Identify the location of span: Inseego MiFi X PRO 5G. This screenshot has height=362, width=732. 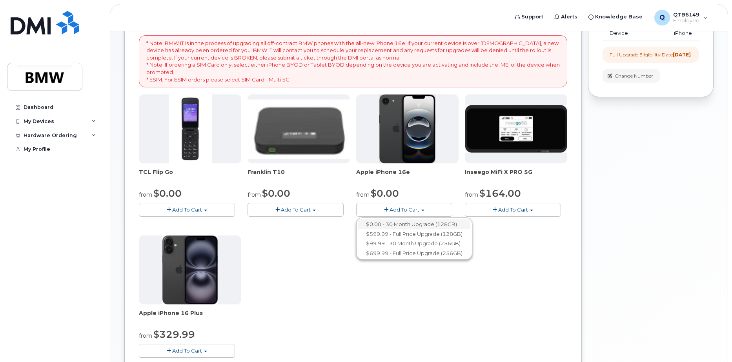
(516, 176).